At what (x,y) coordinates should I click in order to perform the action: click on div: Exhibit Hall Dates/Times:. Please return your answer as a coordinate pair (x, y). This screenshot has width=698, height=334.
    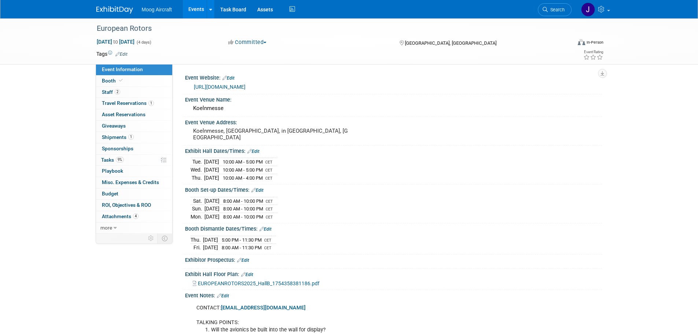
    Looking at the image, I should click on (393, 150).